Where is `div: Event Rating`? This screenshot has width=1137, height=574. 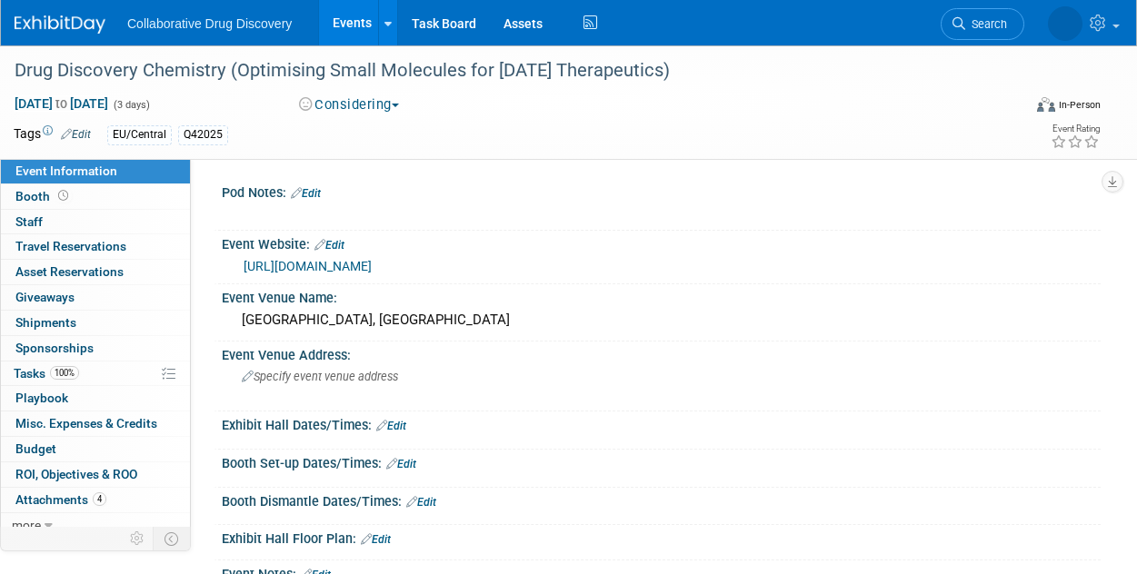 div: Event Rating is located at coordinates (1075, 129).